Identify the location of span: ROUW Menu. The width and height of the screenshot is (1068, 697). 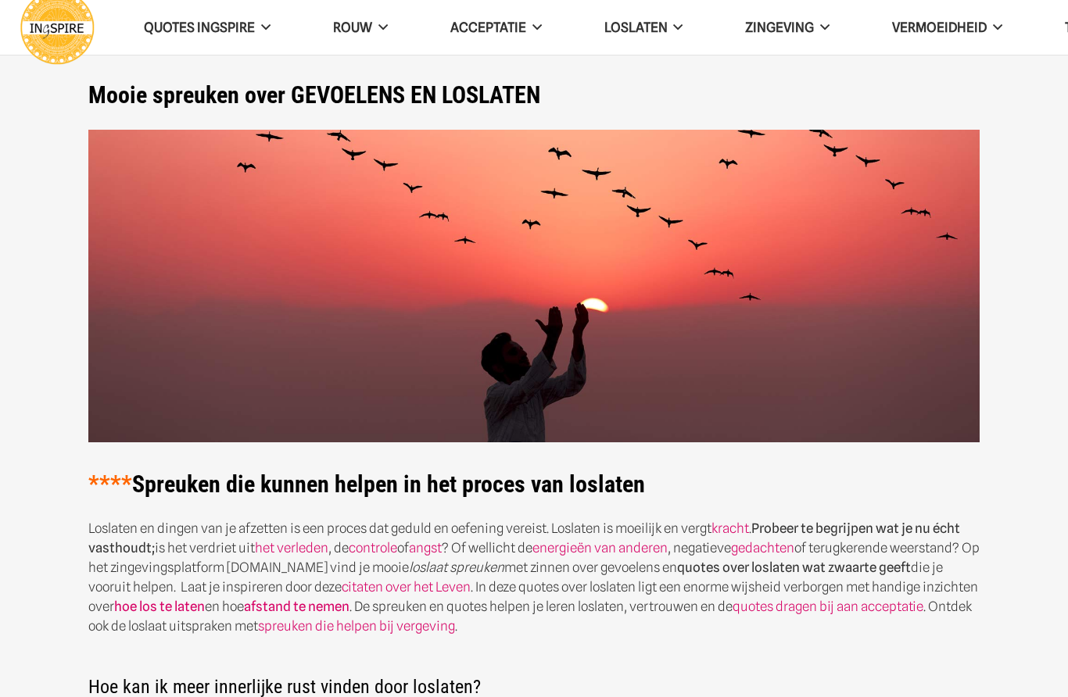
(380, 27).